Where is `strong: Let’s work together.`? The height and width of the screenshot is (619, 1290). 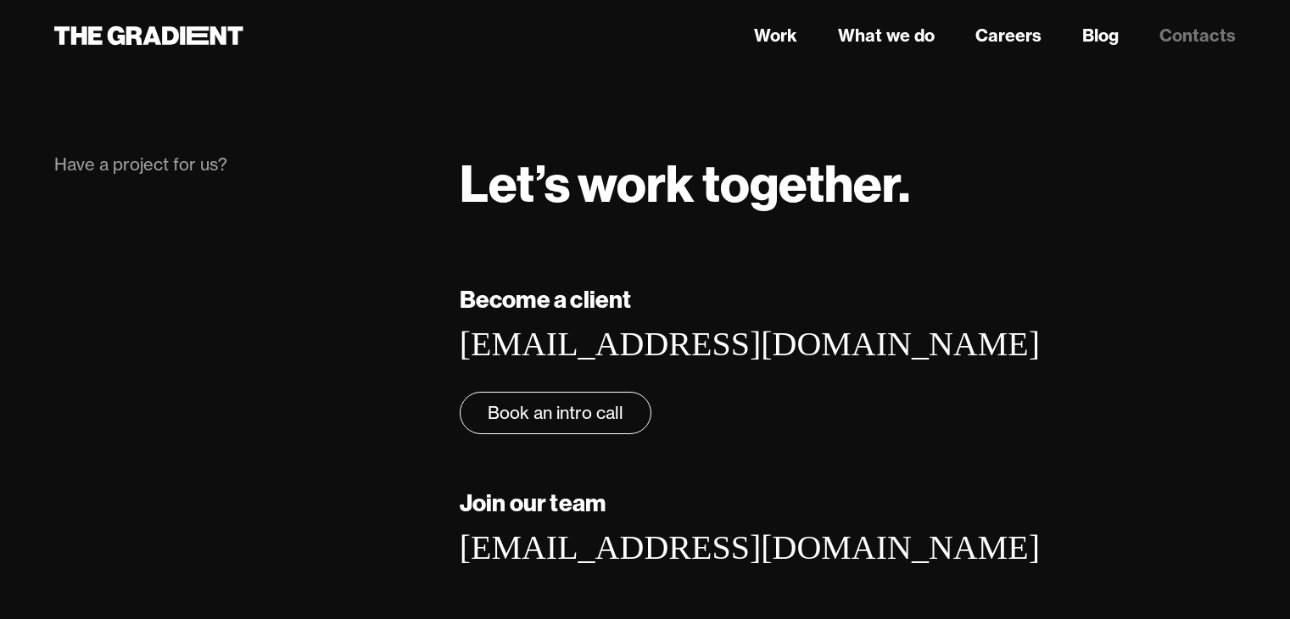 strong: Let’s work together. is located at coordinates (685, 183).